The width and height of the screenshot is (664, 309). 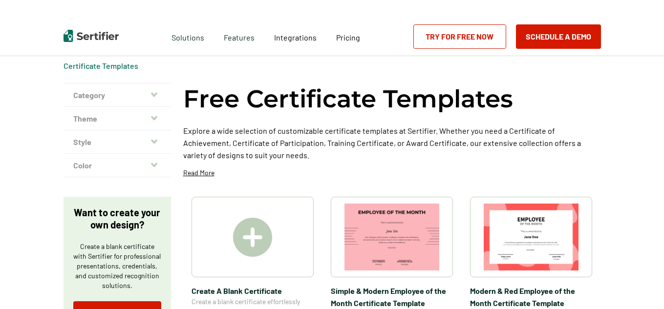 I want to click on h1: Free Certificate Templates, so click(x=348, y=99).